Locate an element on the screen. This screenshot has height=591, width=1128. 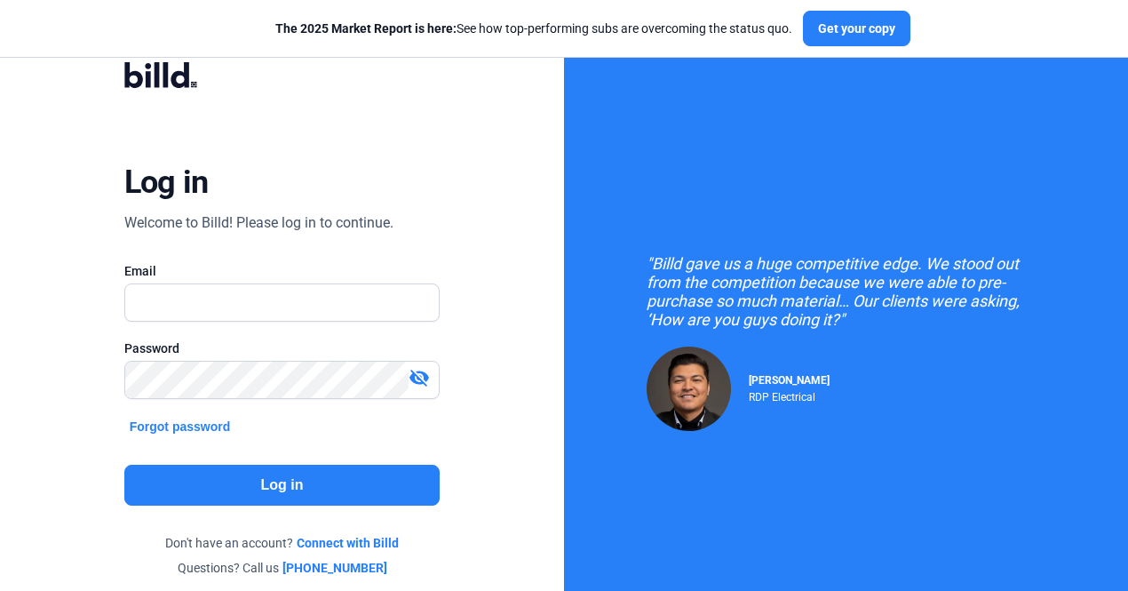
div: Log in is located at coordinates (166, 182).